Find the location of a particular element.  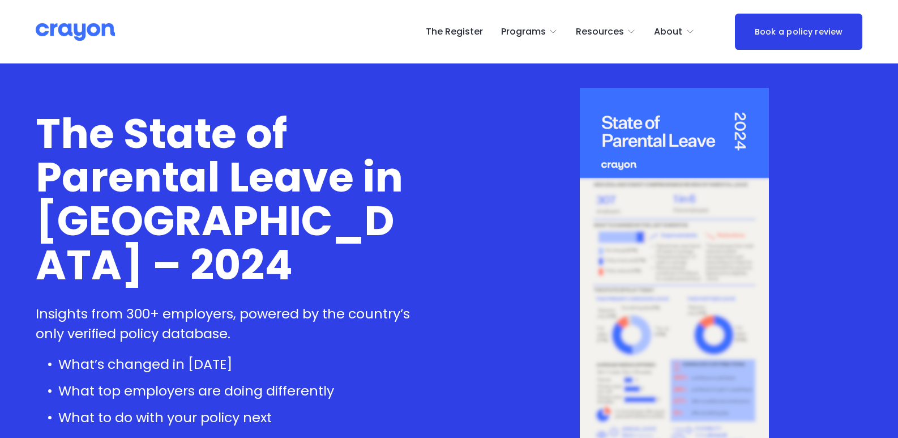

p: What top employers are doing differently is located at coordinates (234, 390).